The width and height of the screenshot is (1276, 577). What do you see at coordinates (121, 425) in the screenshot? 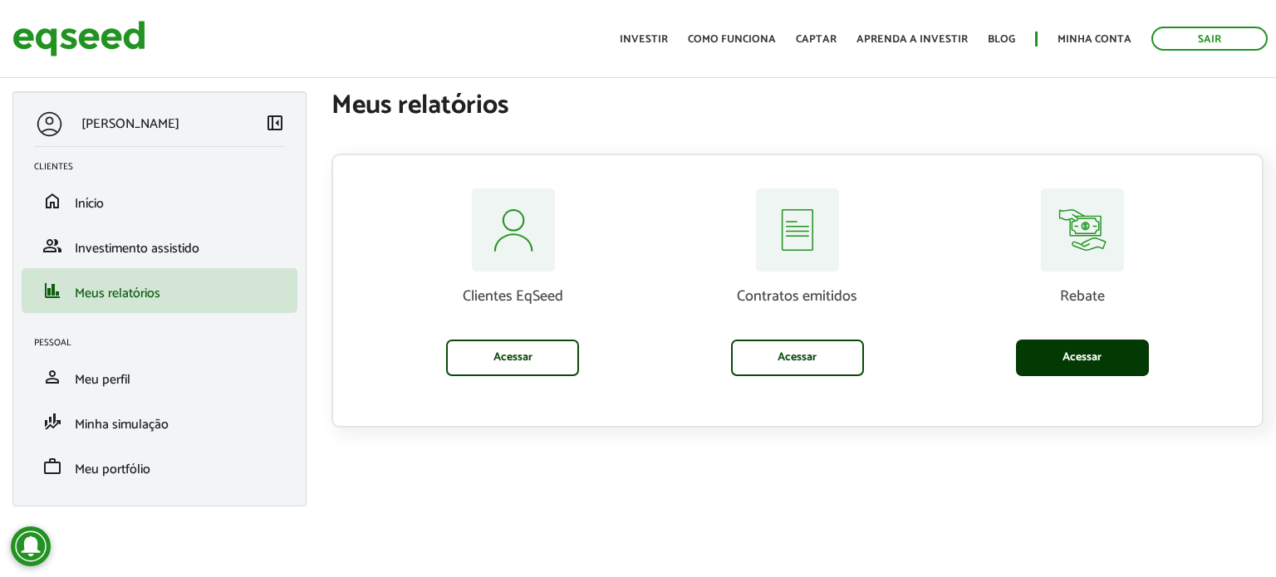
I see `span: Minha simulação` at bounding box center [121, 425].